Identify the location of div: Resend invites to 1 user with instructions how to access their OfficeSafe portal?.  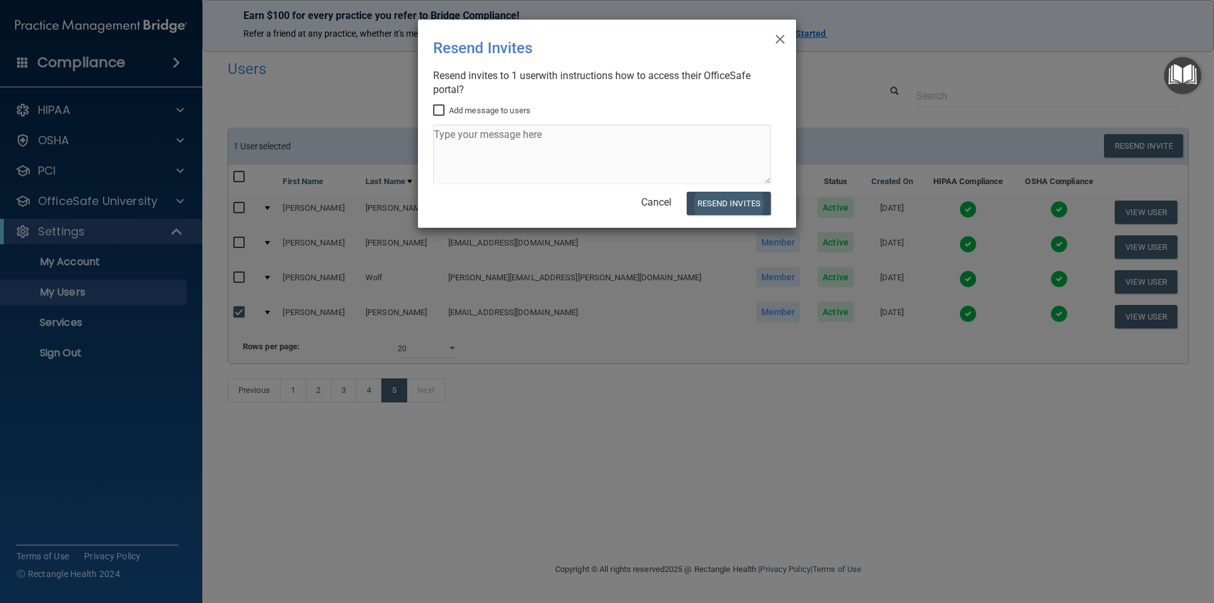
(602, 83).